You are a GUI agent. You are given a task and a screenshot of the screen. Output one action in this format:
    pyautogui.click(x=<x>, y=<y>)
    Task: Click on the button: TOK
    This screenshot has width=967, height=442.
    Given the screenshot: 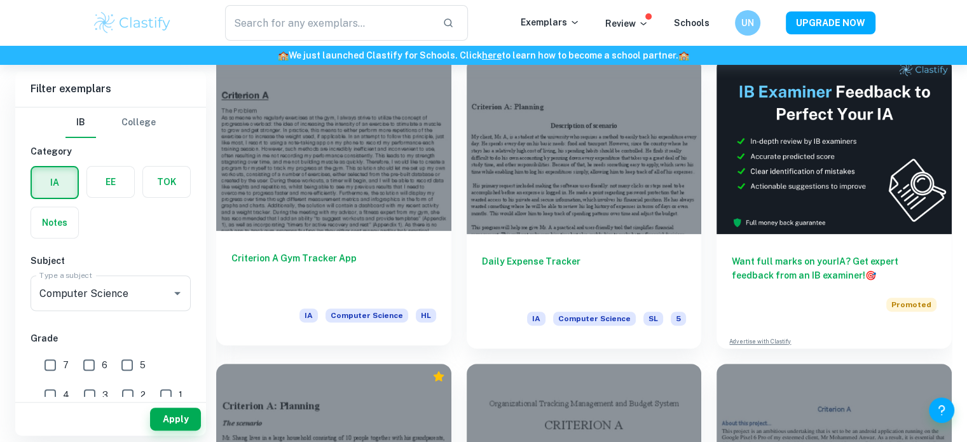 What is the action you would take?
    pyautogui.click(x=167, y=182)
    